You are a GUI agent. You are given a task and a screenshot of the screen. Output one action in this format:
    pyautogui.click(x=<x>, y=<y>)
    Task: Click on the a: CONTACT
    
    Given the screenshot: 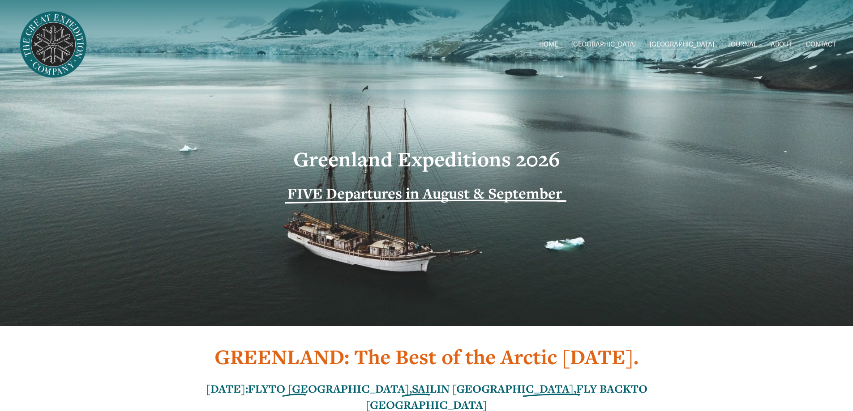 What is the action you would take?
    pyautogui.click(x=821, y=45)
    